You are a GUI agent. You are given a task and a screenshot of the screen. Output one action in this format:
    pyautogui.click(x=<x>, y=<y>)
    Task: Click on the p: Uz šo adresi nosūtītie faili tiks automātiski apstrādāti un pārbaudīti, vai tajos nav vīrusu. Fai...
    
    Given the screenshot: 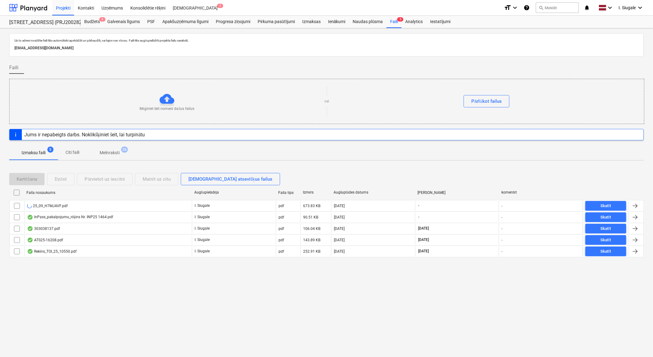 What is the action you would take?
    pyautogui.click(x=326, y=40)
    